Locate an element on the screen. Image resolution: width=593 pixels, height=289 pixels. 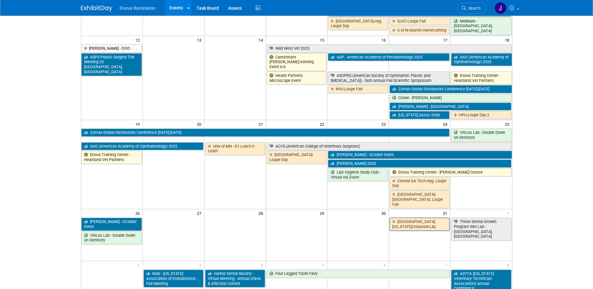
span: 24 is located at coordinates (446, 124).